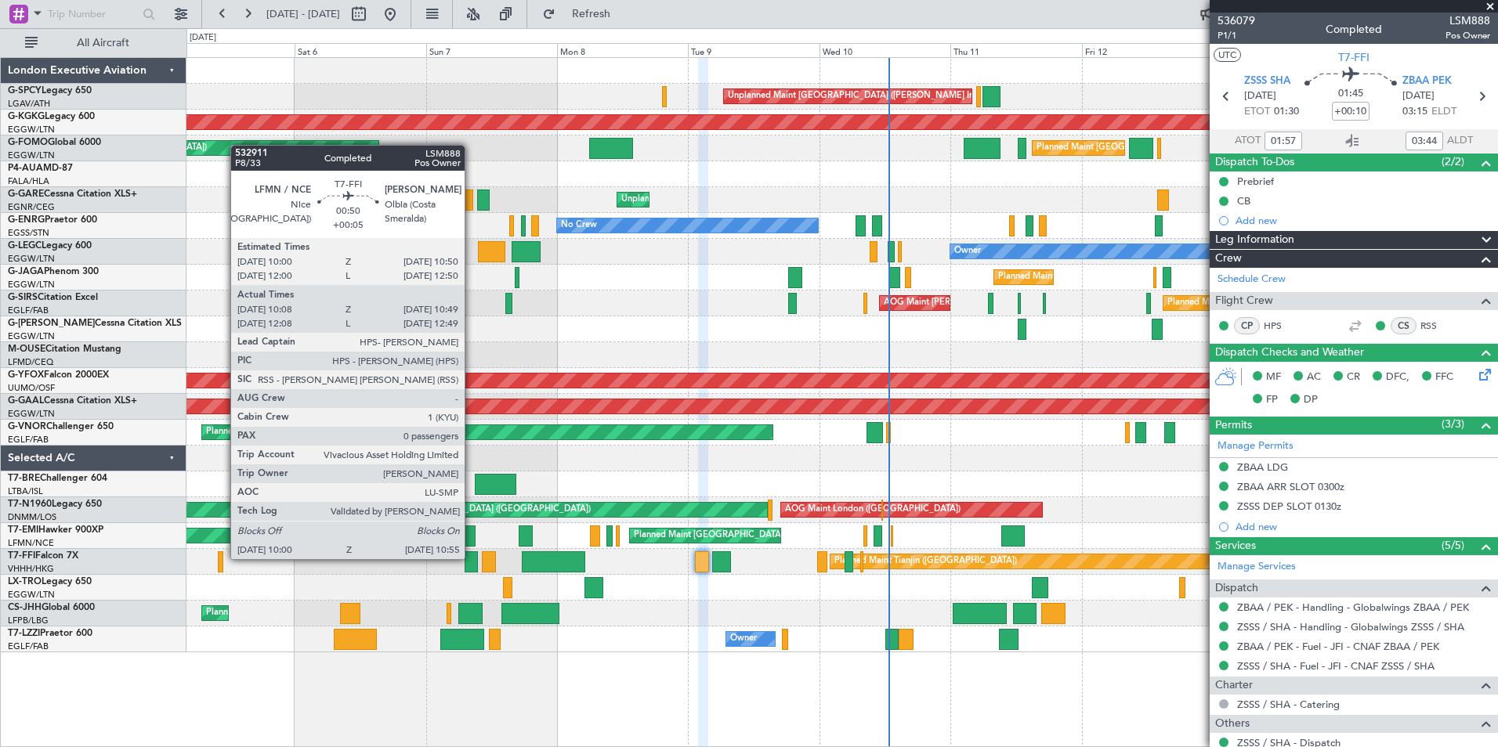 The height and width of the screenshot is (747, 1498). I want to click on div: Fri 5, so click(229, 50).